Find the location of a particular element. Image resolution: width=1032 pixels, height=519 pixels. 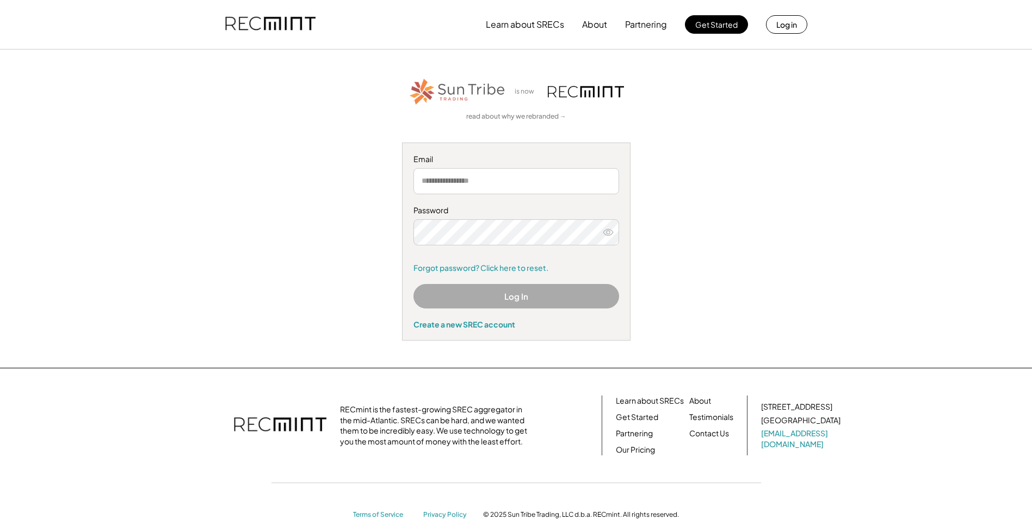

a: About is located at coordinates (700, 401).